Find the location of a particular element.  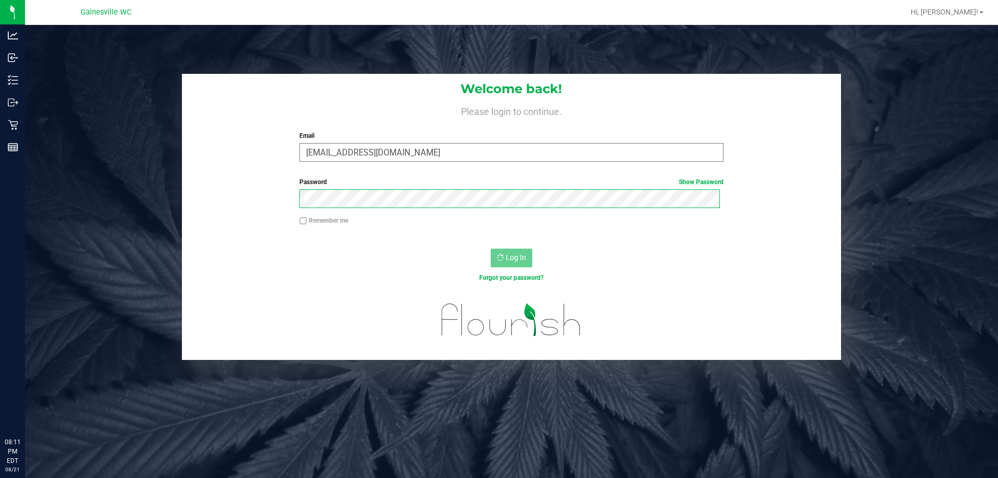

img: flourish_logo.svg is located at coordinates (511, 320).